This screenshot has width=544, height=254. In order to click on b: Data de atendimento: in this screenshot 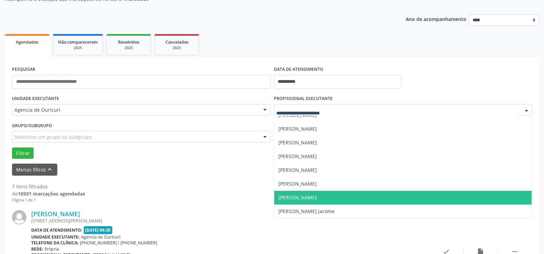, I will do `click(57, 230)`.